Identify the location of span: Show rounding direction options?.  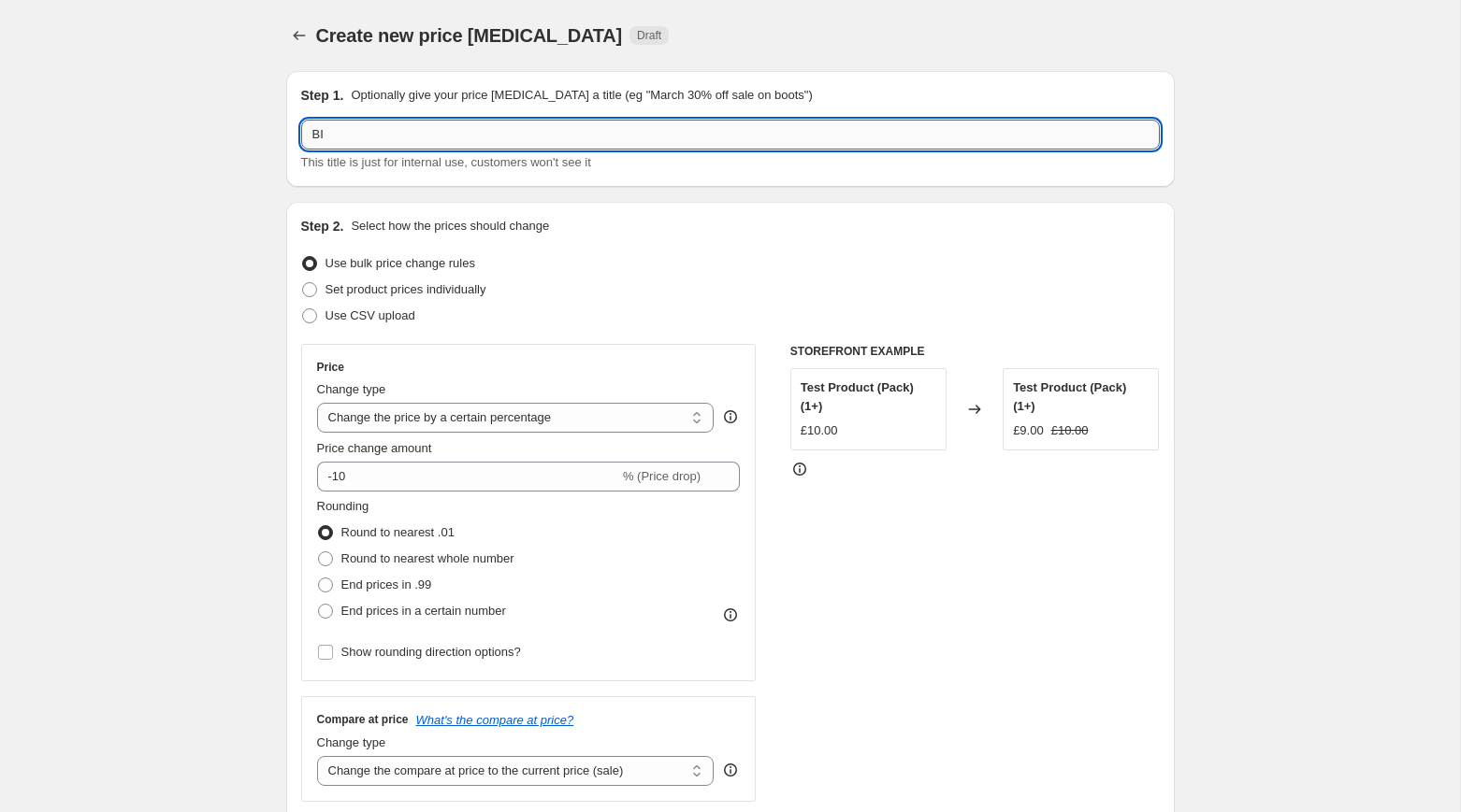
(431, 651).